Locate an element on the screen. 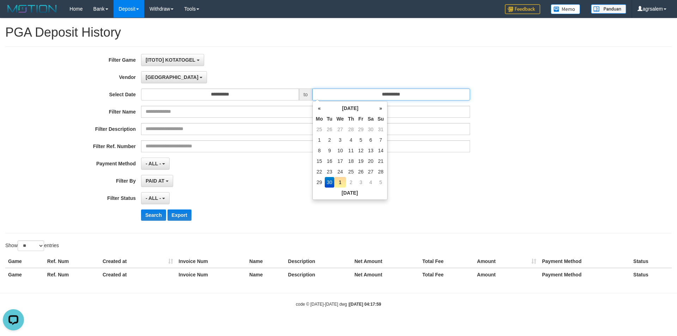  td: 31 is located at coordinates (381, 129).